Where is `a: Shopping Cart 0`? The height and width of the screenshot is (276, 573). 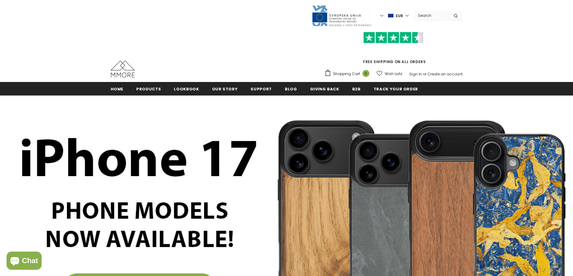 a: Shopping Cart 0 is located at coordinates (348, 74).